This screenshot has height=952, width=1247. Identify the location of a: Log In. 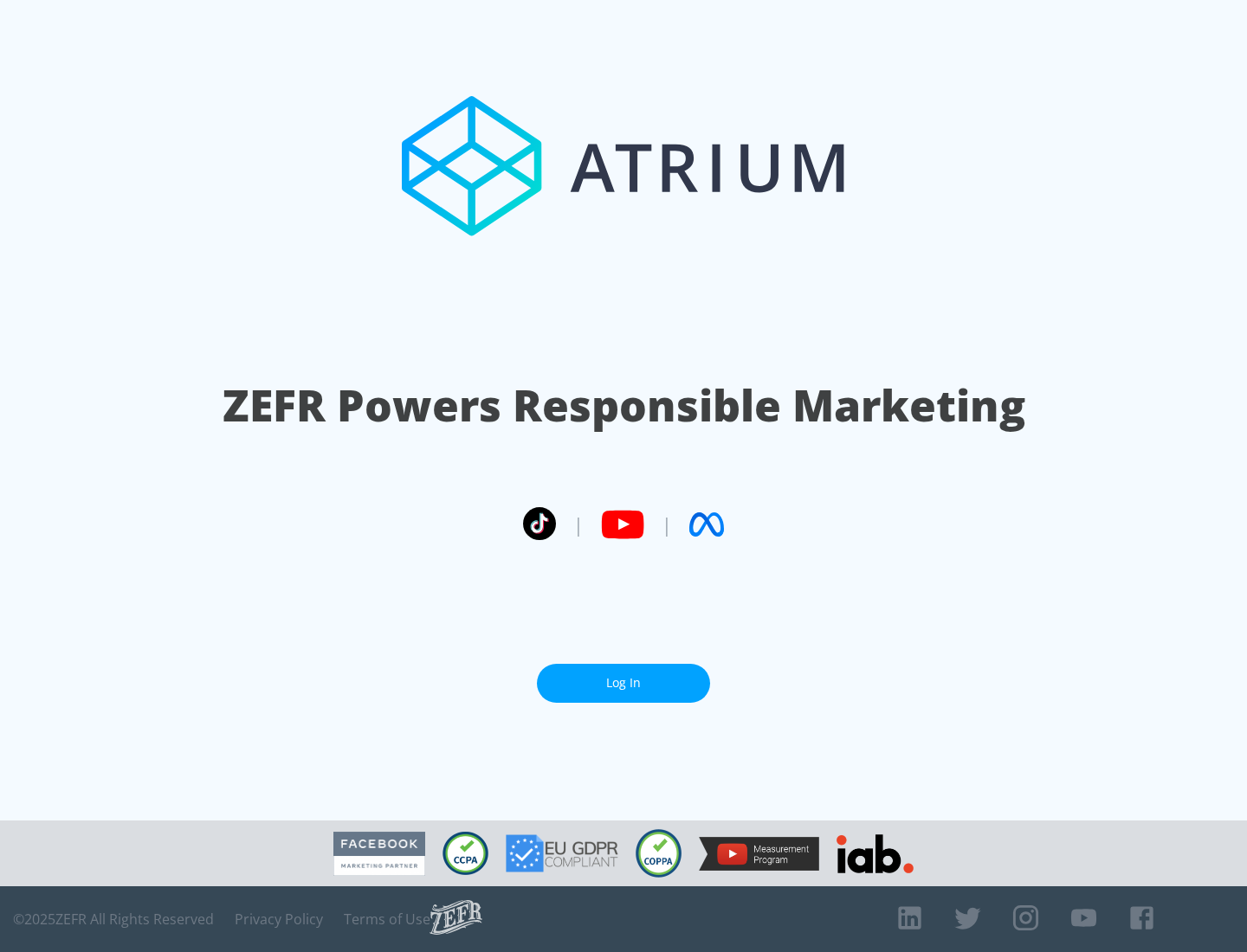
(624, 683).